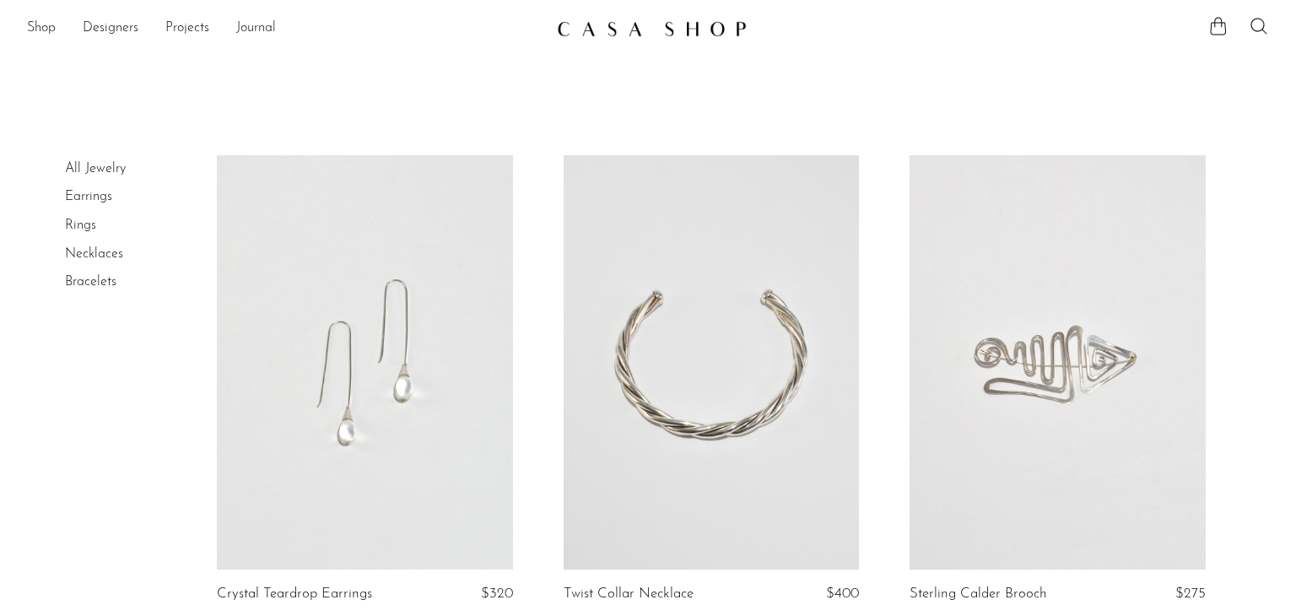  Describe the element at coordinates (629, 594) in the screenshot. I see `a: Twist Collar Necklace` at that location.